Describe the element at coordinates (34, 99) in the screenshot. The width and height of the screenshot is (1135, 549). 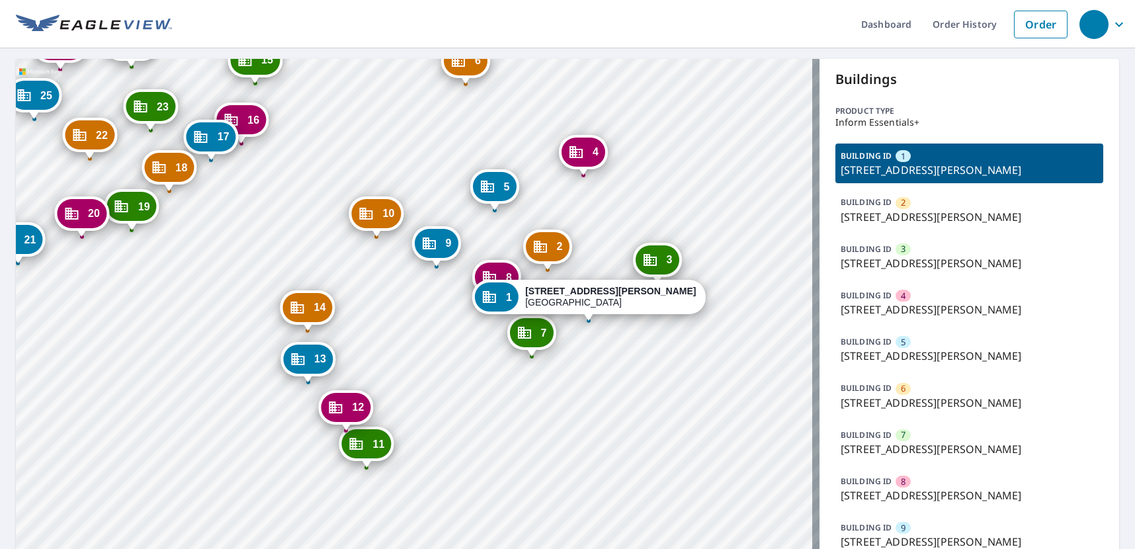
I see `div: Dropped pin, building 25, Commercial property, 1238 E Alisal St Salinas, CA 93905` at that location.